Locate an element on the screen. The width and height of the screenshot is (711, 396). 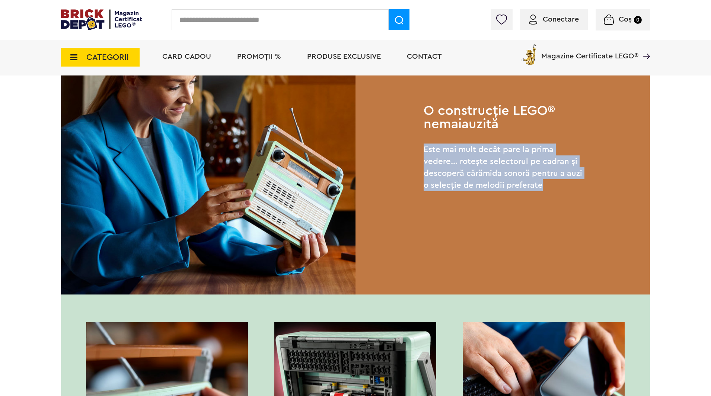
span: CATEGORII is located at coordinates (108, 57).